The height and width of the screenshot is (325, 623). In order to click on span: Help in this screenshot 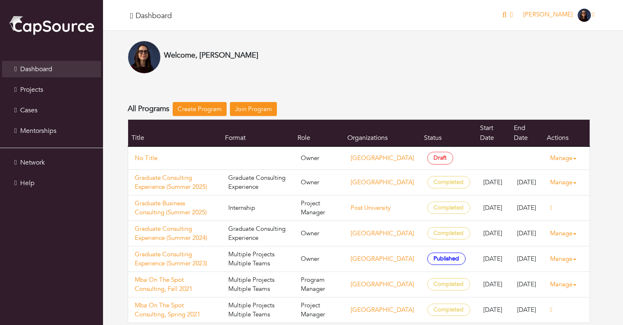, I will do `click(27, 183)`.